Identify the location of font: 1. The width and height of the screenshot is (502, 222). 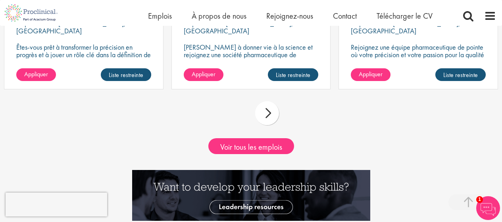
(479, 199).